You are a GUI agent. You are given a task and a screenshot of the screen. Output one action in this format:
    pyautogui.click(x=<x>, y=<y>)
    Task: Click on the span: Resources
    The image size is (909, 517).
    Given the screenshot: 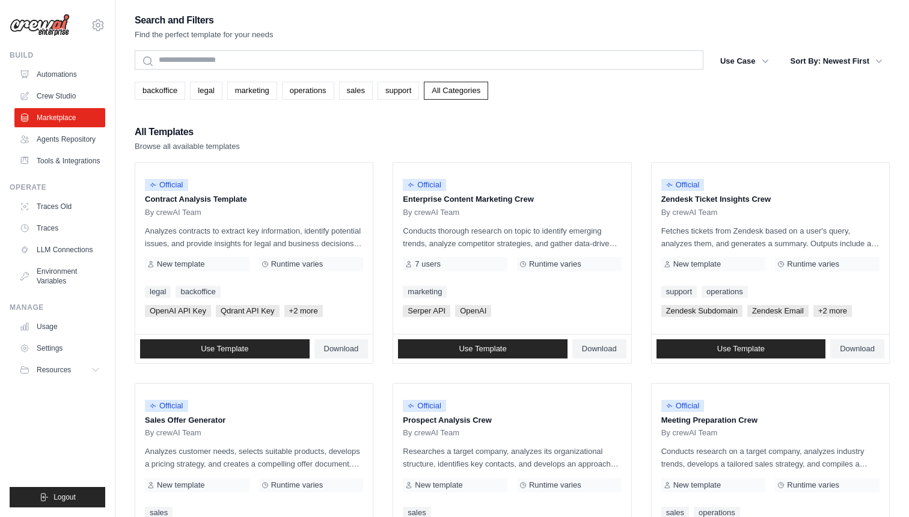 What is the action you would take?
    pyautogui.click(x=53, y=370)
    